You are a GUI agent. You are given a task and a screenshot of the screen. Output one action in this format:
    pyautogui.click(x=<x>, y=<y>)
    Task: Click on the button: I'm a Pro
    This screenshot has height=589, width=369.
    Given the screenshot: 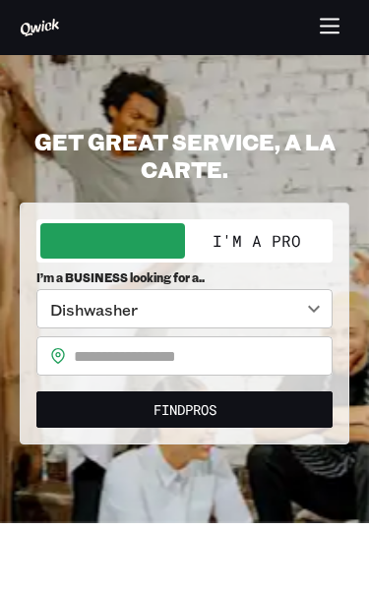 What is the action you would take?
    pyautogui.click(x=257, y=241)
    